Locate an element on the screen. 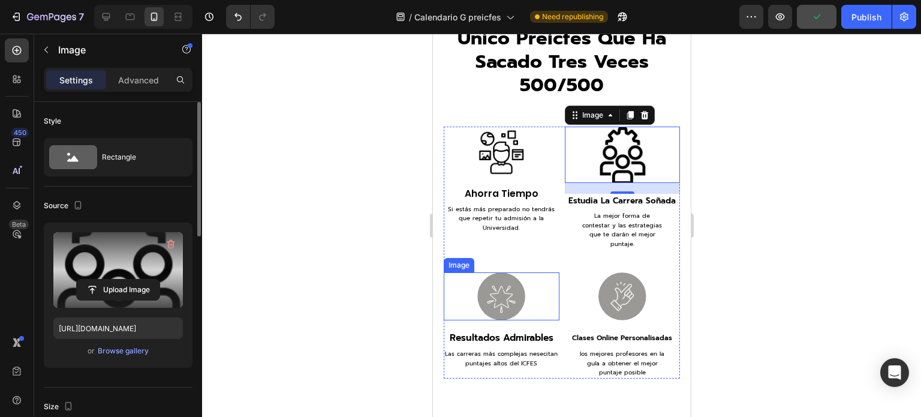 This screenshot has height=417, width=921. div: 450 is located at coordinates (20, 132).